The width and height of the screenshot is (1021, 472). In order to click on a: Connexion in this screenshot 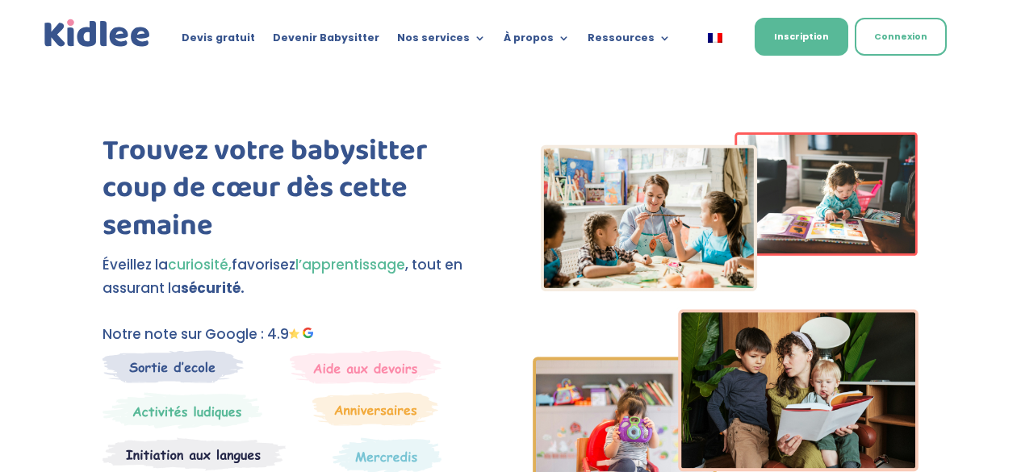, I will do `click(901, 36)`.